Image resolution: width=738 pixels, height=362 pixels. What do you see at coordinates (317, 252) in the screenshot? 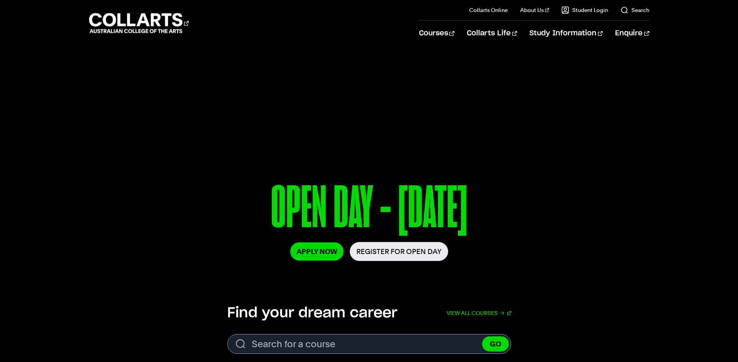
I see `a: Apply Now` at bounding box center [317, 252].